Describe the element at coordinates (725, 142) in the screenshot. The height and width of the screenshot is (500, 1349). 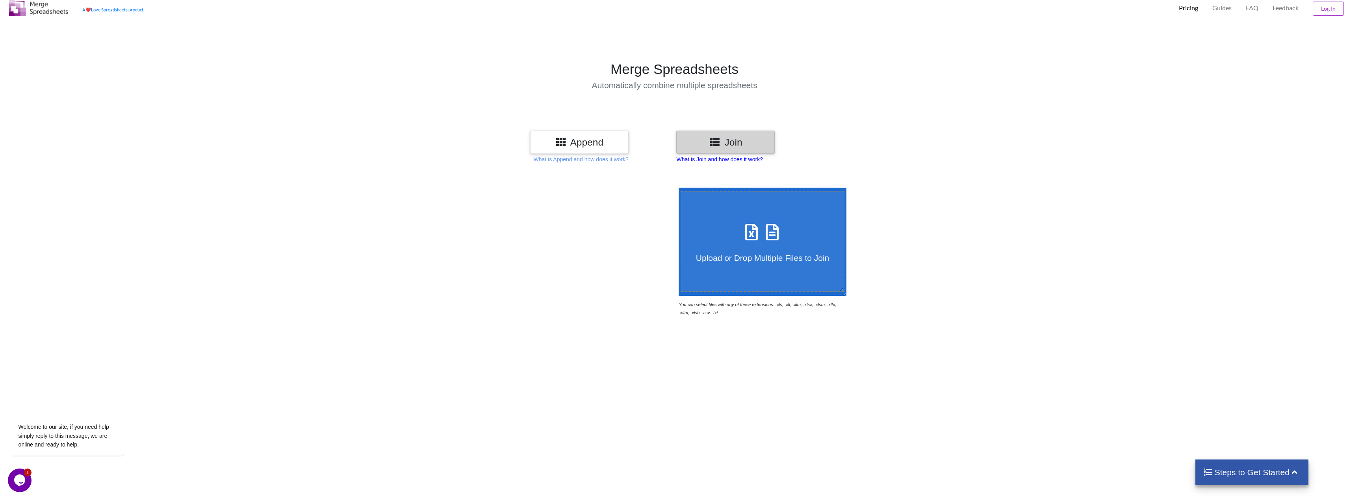
I see `h3: Join` at that location.